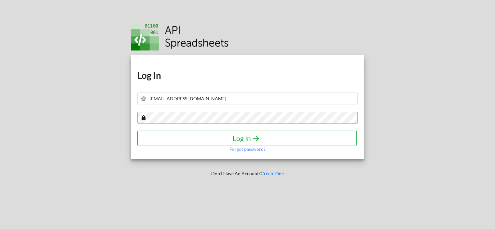 The width and height of the screenshot is (495, 229). What do you see at coordinates (247, 149) in the screenshot?
I see `p: Forgot password?` at bounding box center [247, 149].